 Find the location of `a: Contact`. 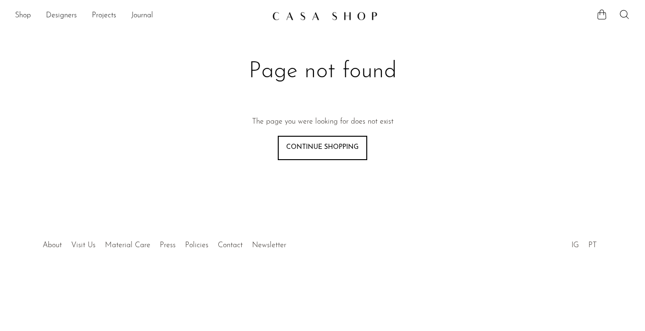

a: Contact is located at coordinates (230, 245).